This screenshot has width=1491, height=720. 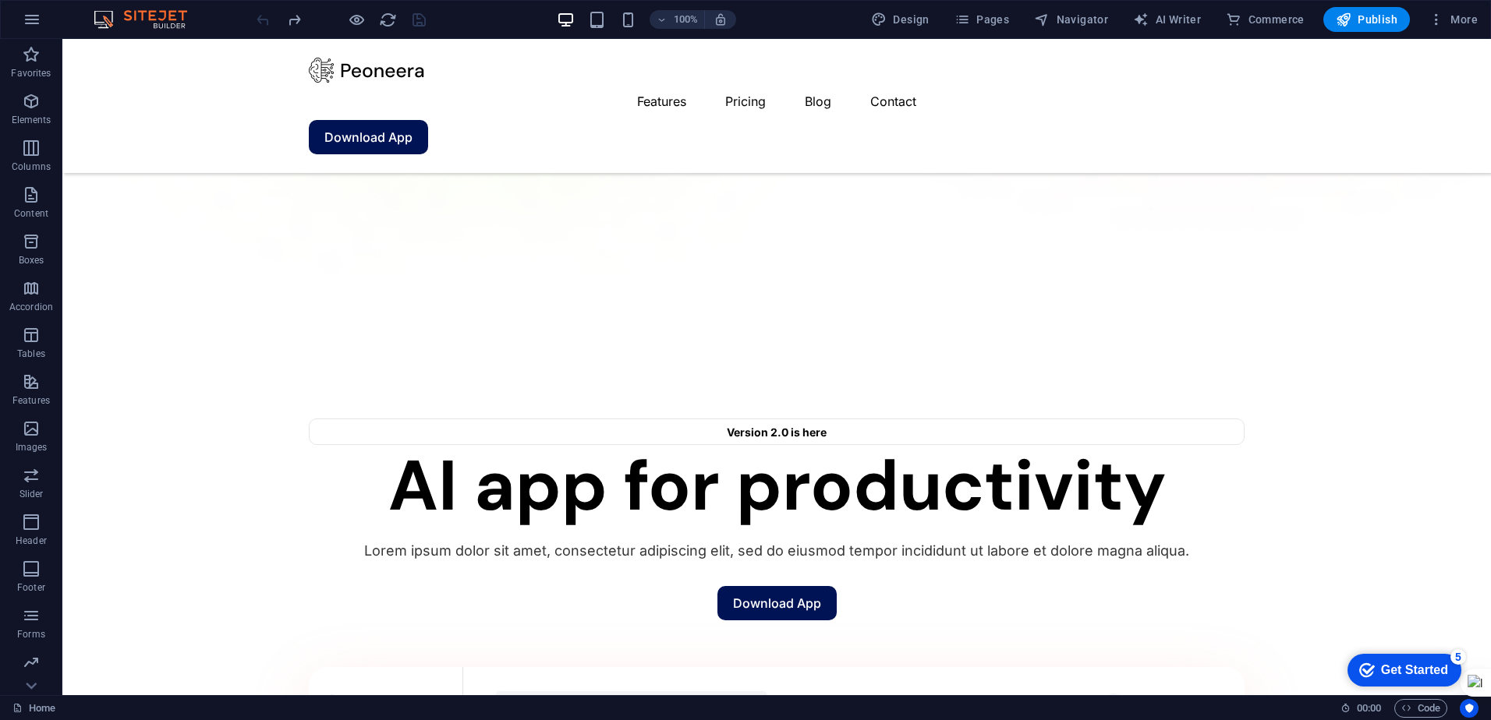 What do you see at coordinates (982, 19) in the screenshot?
I see `button: Pages` at bounding box center [982, 19].